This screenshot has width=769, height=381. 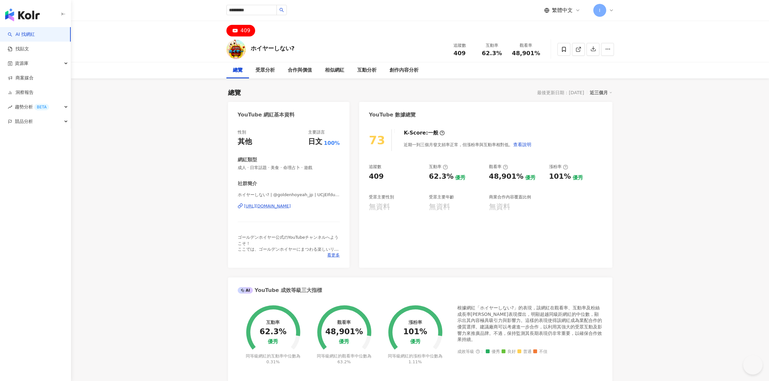 What do you see at coordinates (333, 255) in the screenshot?
I see `span: 看更多` at bounding box center [333, 255].